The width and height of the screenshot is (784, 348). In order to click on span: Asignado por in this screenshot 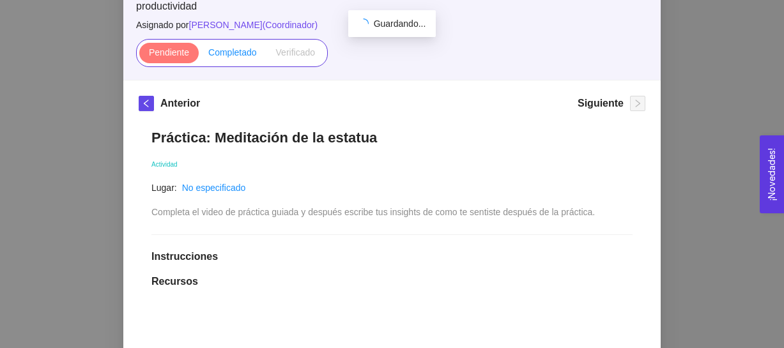, I will do `click(392, 25)`.